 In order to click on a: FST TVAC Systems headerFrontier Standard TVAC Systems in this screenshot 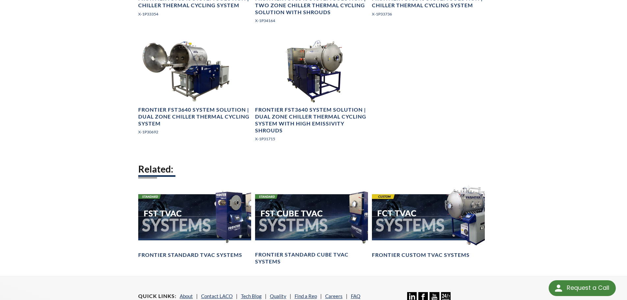, I will do `click(195, 222)`.